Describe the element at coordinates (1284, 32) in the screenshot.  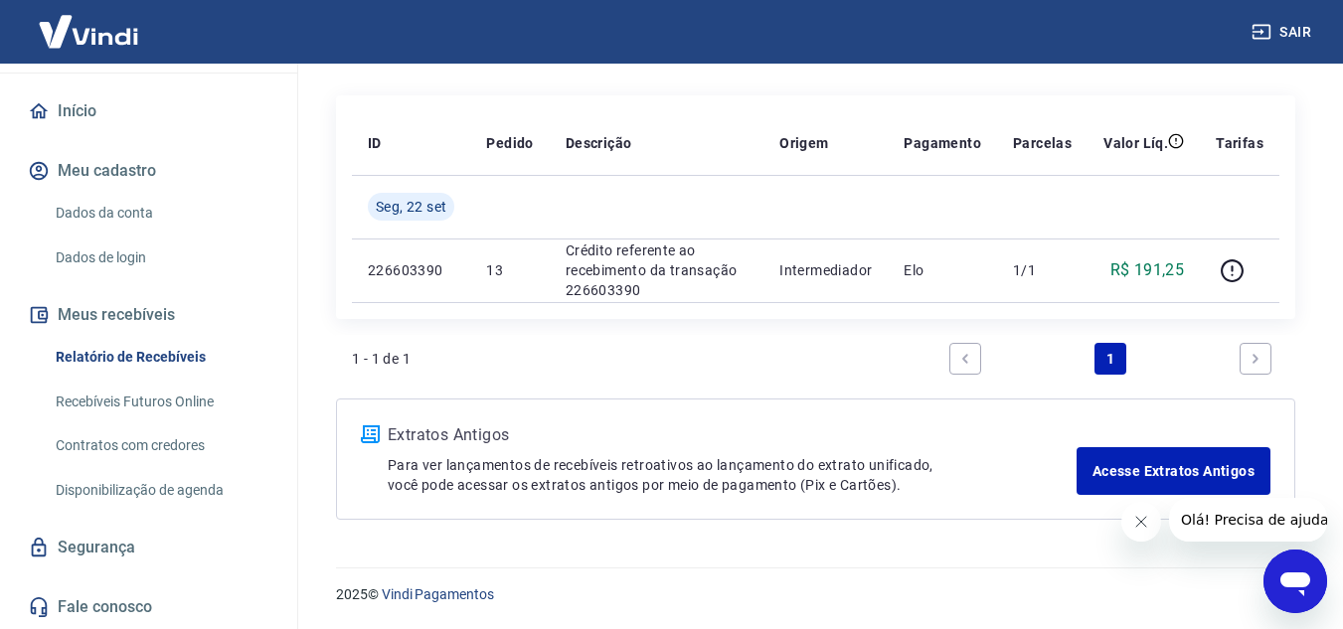
I see `button: Sair` at that location.